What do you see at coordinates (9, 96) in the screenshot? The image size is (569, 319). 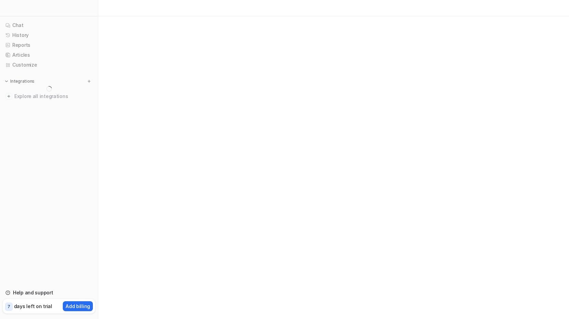 I see `img: explore all integrations` at bounding box center [9, 96].